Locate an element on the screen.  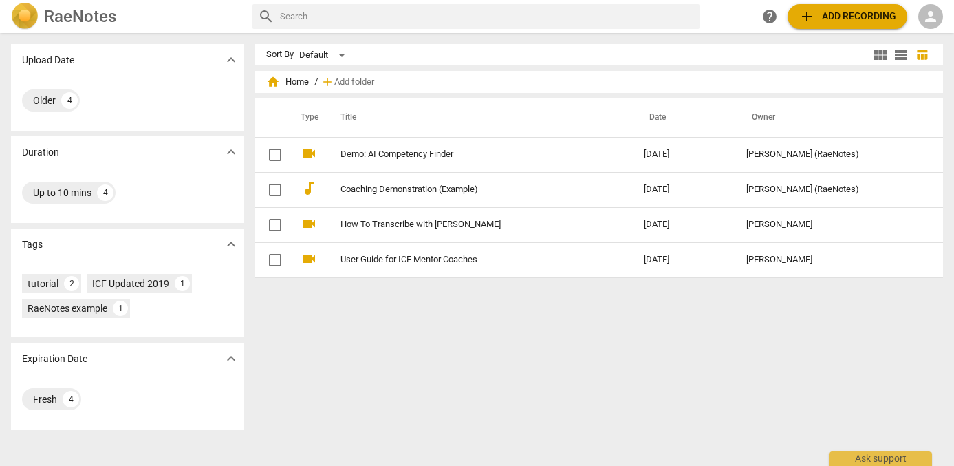
a: Coaching Demonstration (Example) is located at coordinates (467, 189).